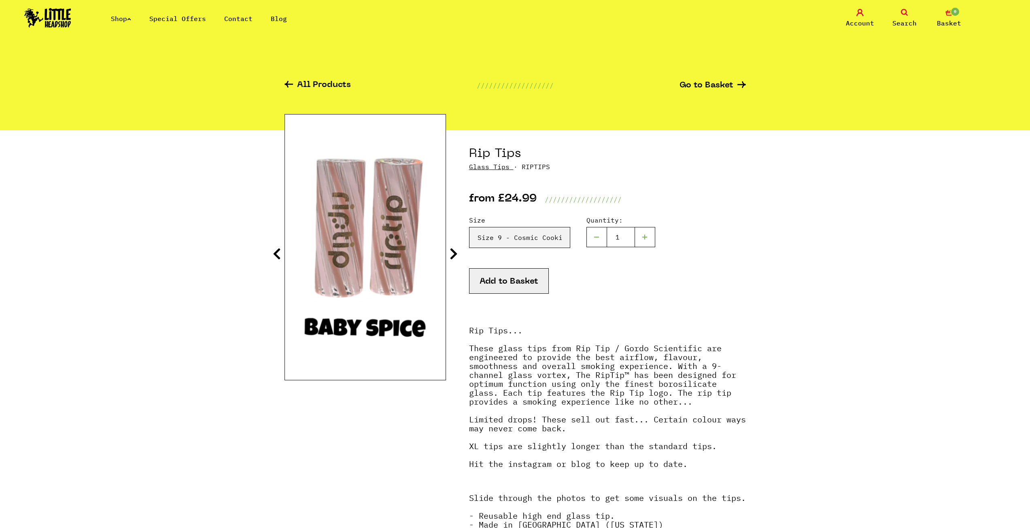  I want to click on button: Add to Basket, so click(509, 281).